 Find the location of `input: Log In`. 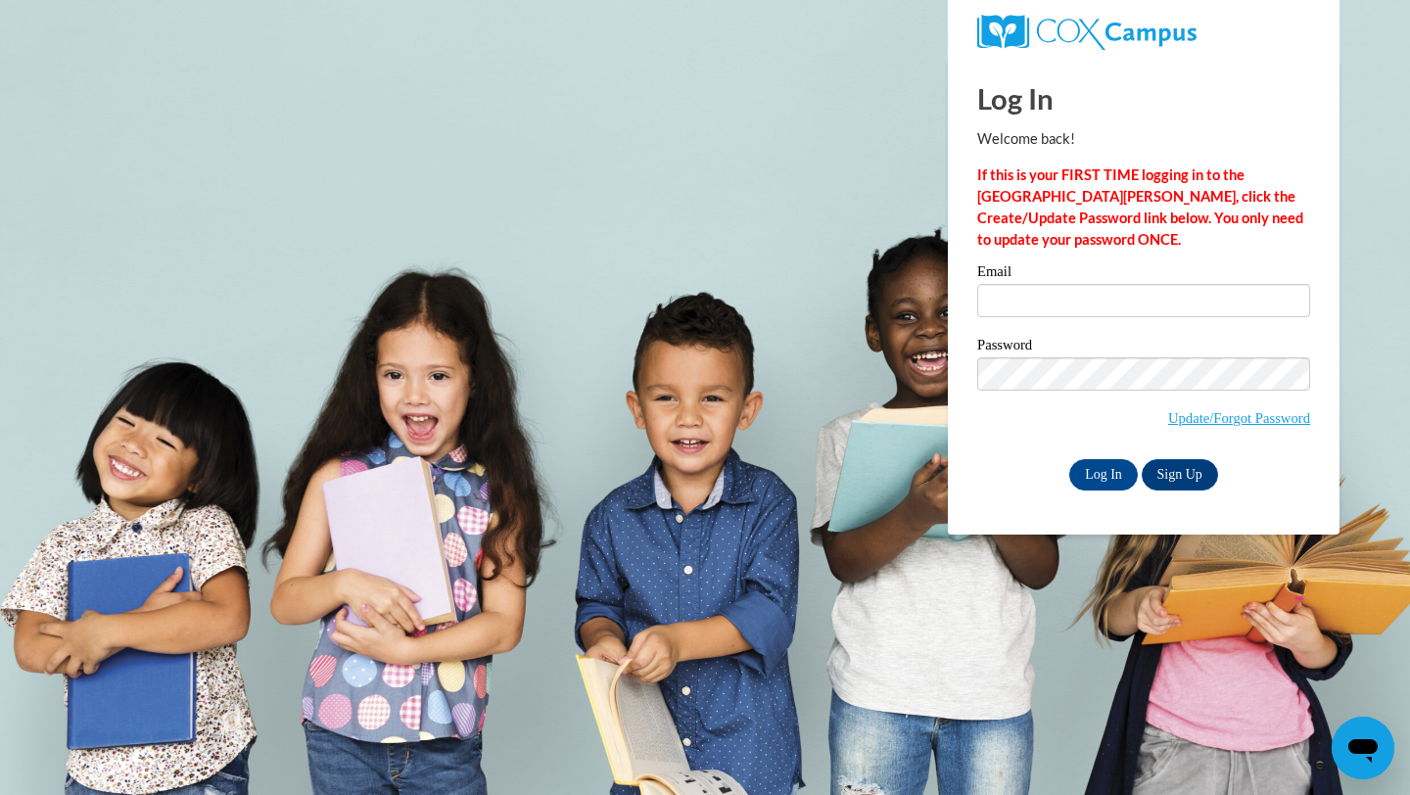

input: Log In is located at coordinates (1104, 475).